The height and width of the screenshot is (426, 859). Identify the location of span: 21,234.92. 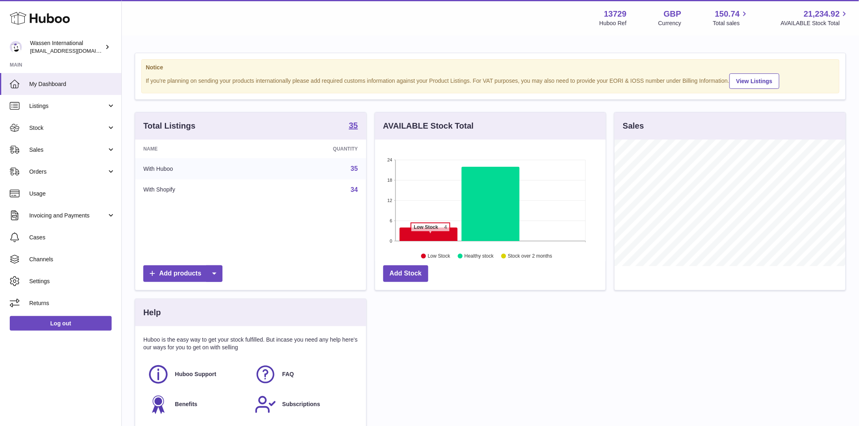
(821, 14).